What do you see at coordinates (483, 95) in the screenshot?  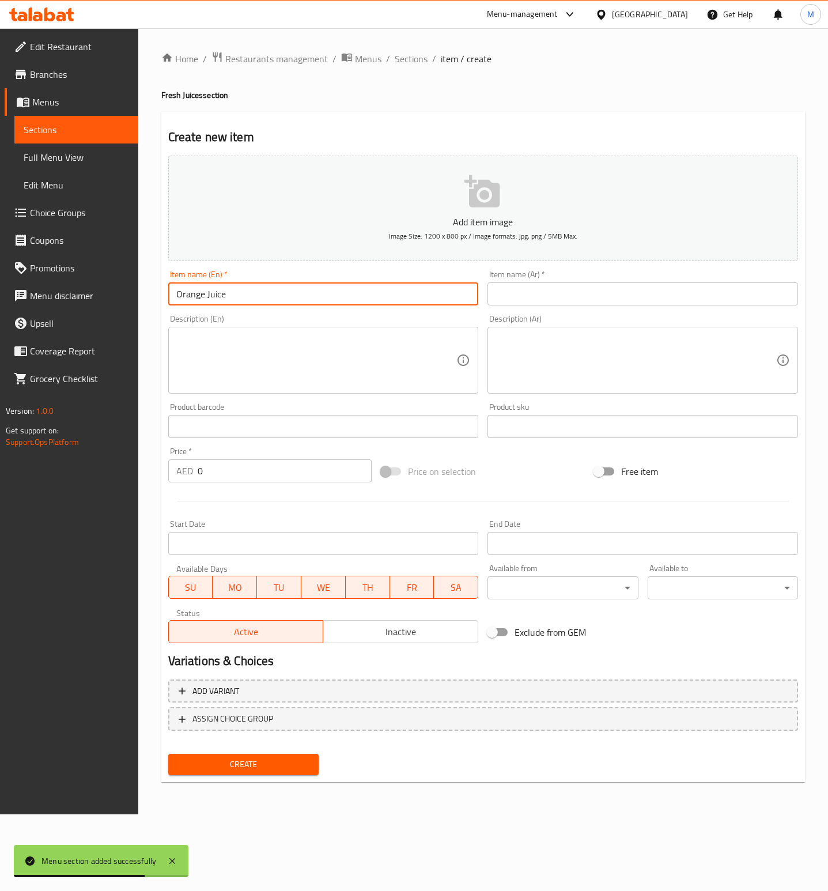 I see `h4: Fresh Juices section` at bounding box center [483, 95].